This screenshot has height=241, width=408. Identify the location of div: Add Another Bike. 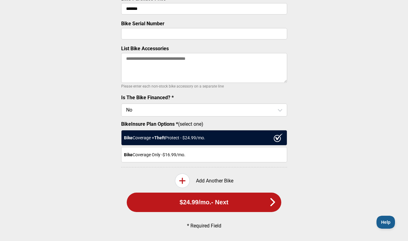
(204, 181).